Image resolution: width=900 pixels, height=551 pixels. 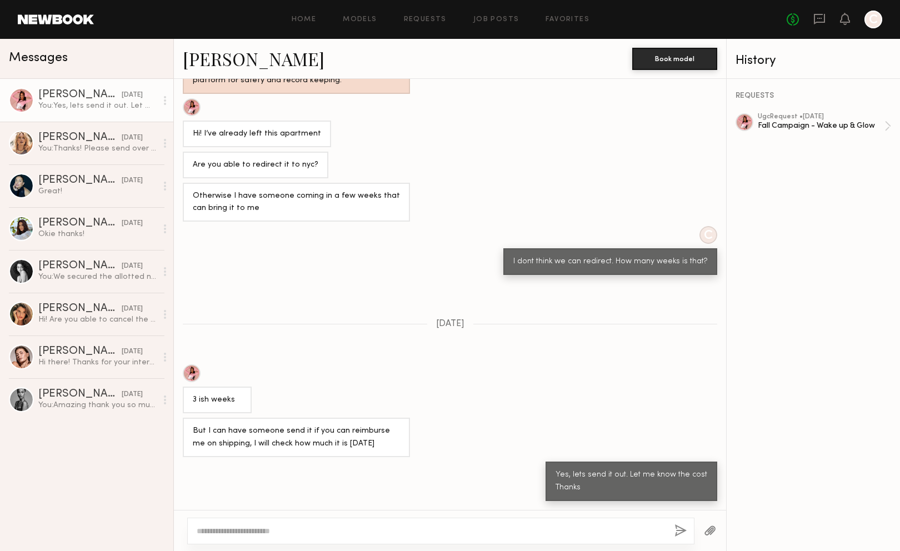 I want to click on div: I dont think we can redirect. How many weeks is that?, so click(x=610, y=262).